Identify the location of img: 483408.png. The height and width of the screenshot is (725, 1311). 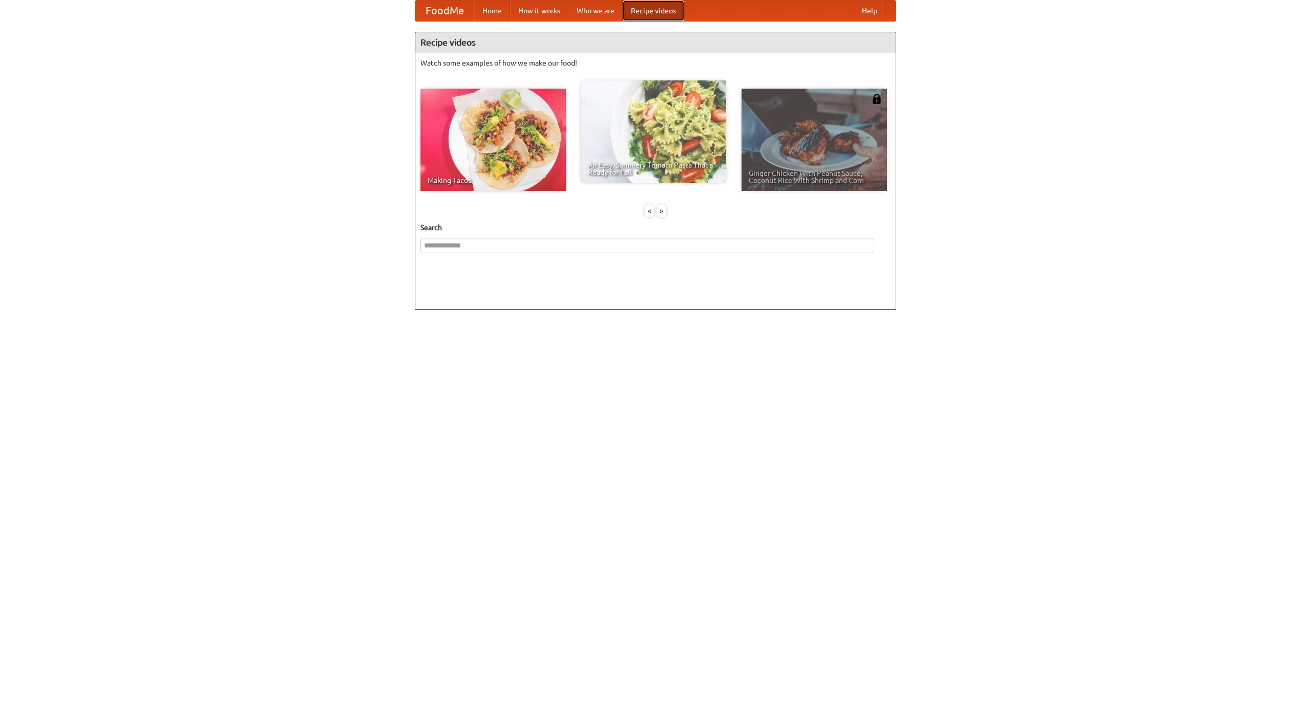
(877, 99).